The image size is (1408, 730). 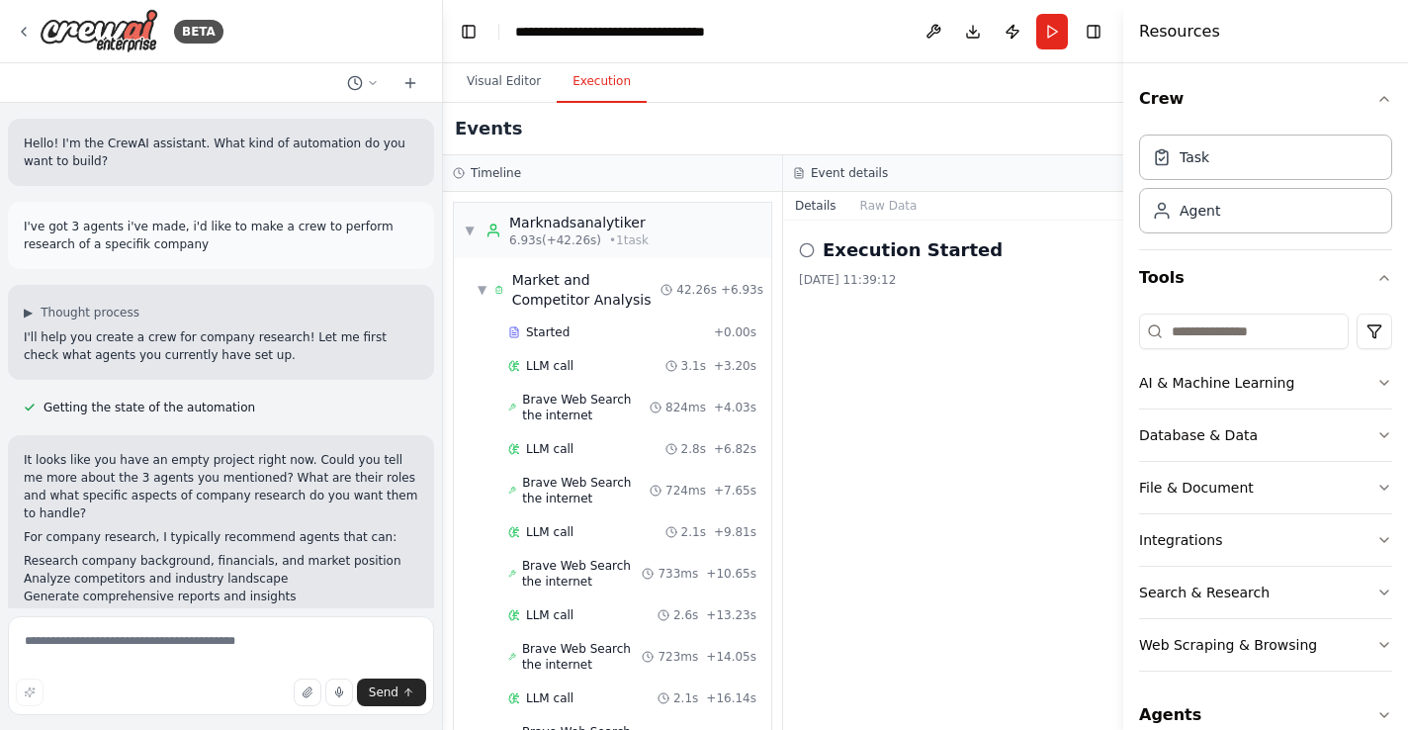 What do you see at coordinates (1266, 540) in the screenshot?
I see `button: Integrations` at bounding box center [1266, 540].